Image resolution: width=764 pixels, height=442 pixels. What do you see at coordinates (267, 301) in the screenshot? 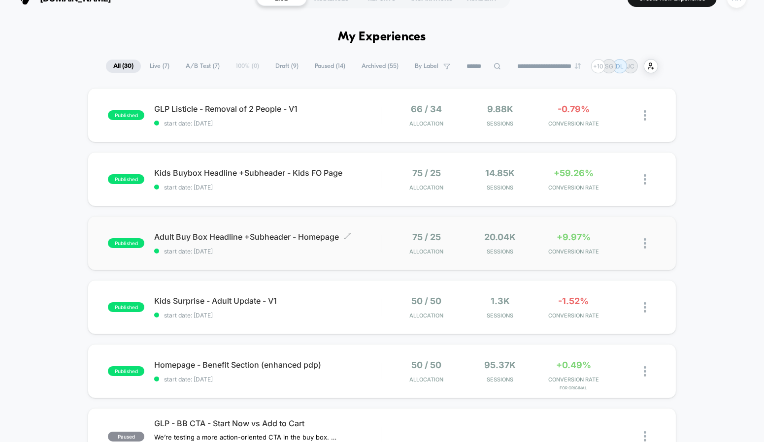
I see `span: Kids Surprise - Adult Update - V1` at bounding box center [267, 301].